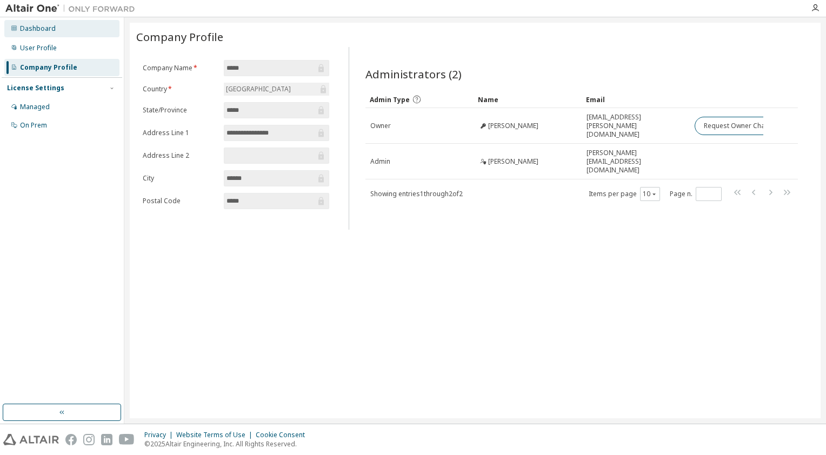  I want to click on div: Website Terms of Use, so click(216, 435).